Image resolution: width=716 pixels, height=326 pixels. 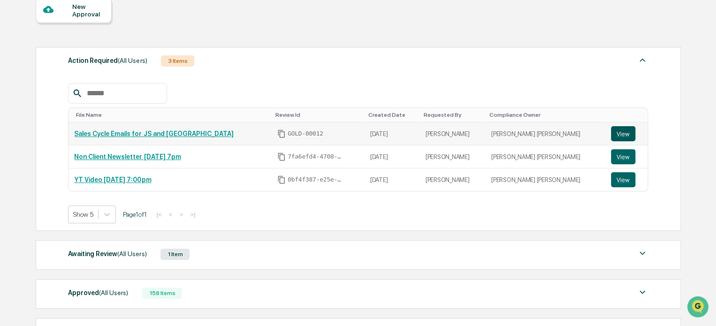 What do you see at coordinates (98, 293) in the screenshot?
I see `div: Approved` at bounding box center [98, 293].